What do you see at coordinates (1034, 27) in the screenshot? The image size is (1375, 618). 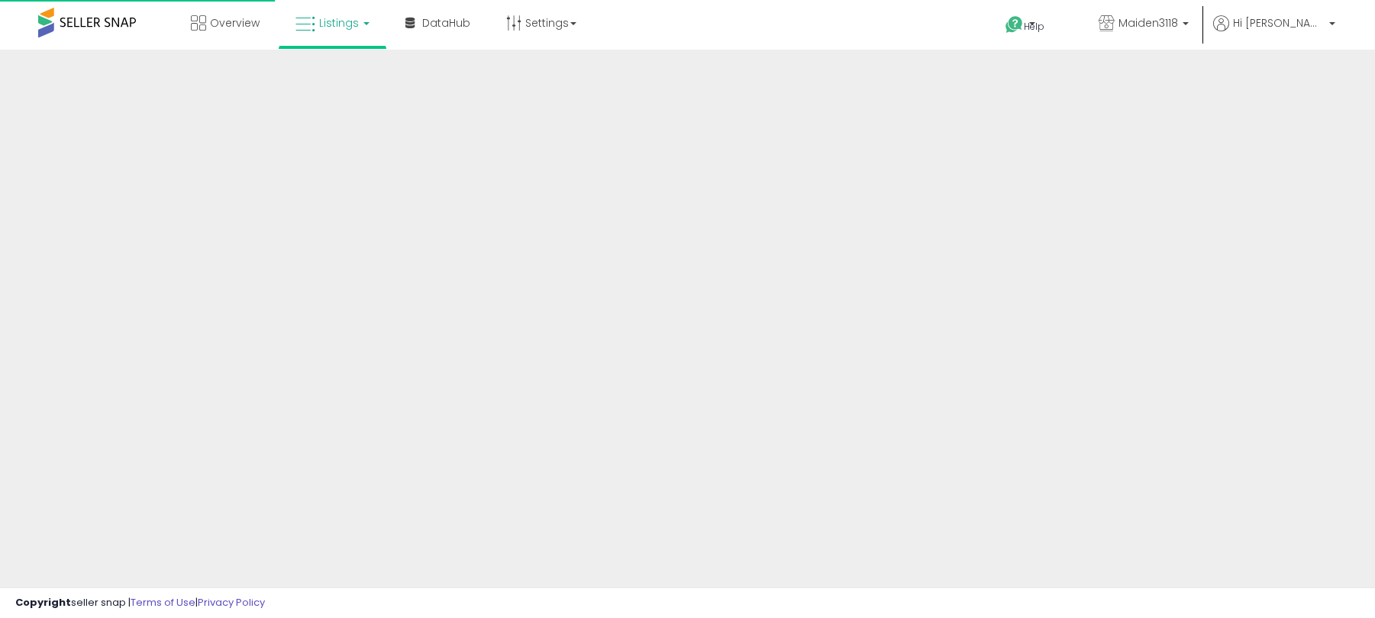 I see `a: Help` at bounding box center [1034, 27].